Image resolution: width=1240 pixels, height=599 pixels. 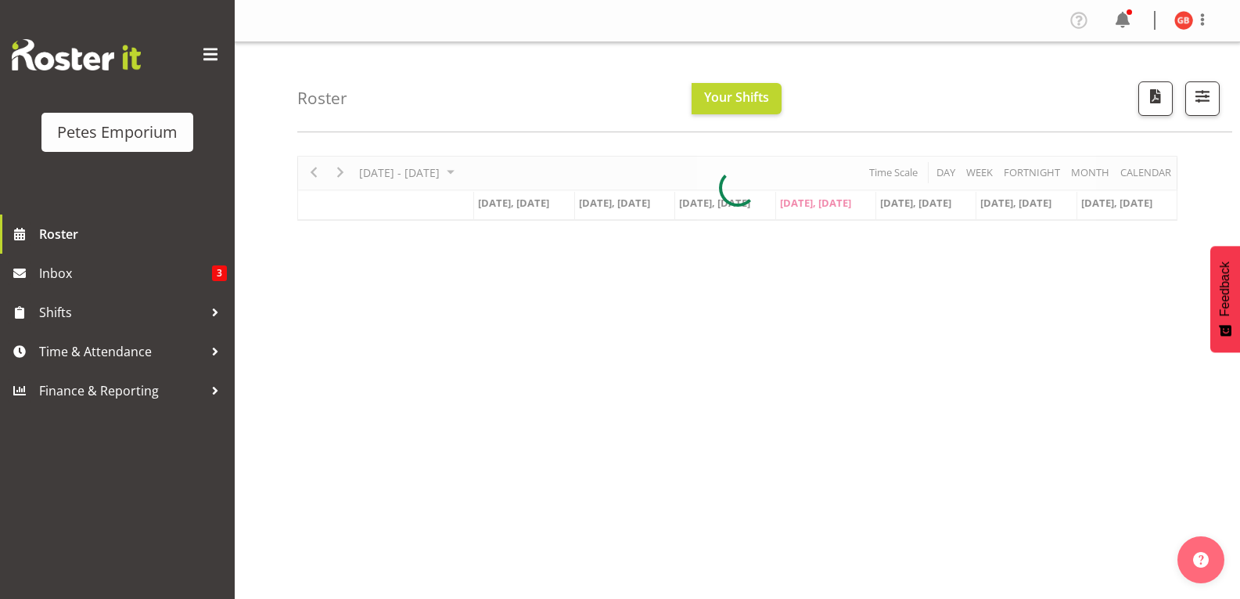 I want to click on span: Feedback, so click(x=1225, y=289).